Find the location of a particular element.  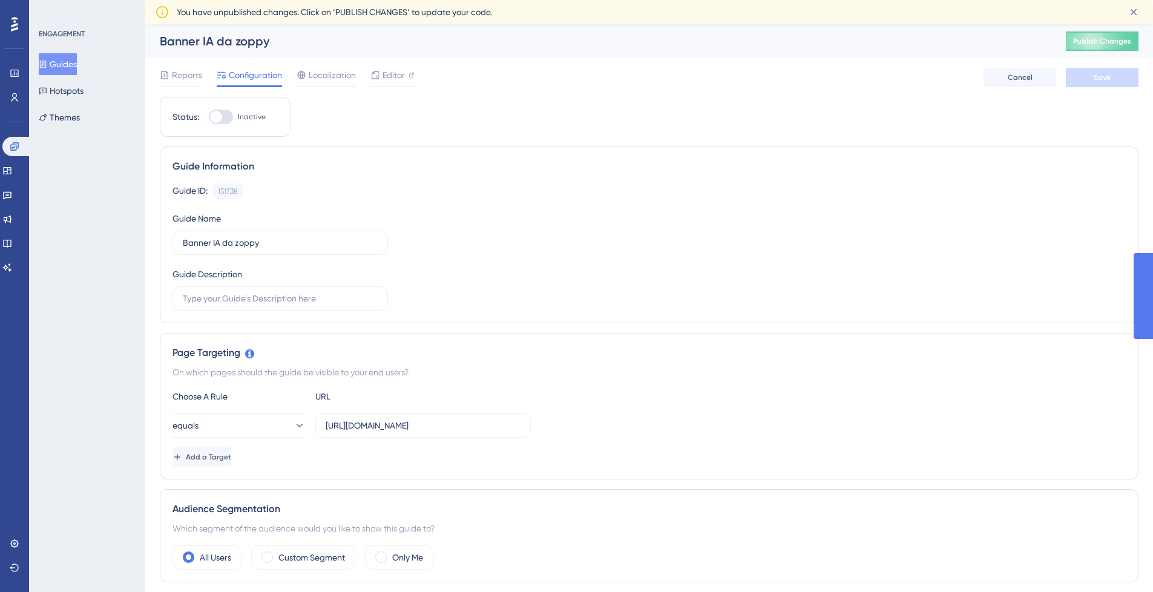

div: 151738 is located at coordinates (228, 191).